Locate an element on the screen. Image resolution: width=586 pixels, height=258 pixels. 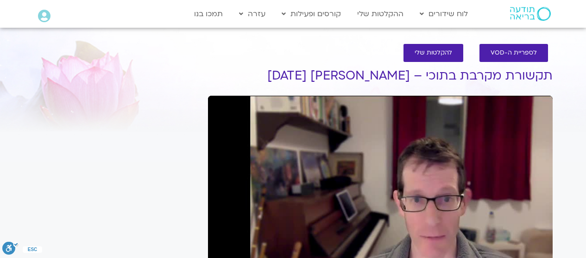
a: להקלטות שלי is located at coordinates (433, 53).